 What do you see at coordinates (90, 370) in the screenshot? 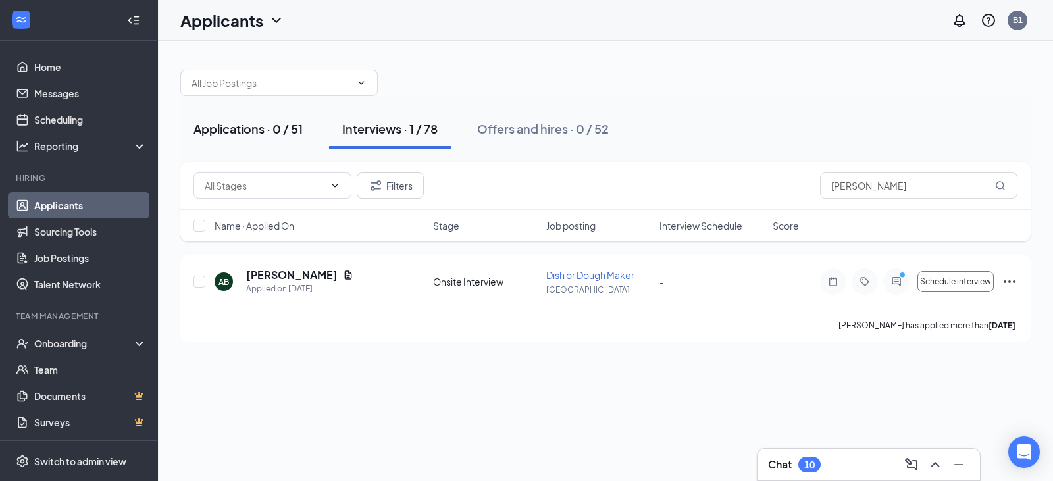
I see `a: Team` at bounding box center [90, 370].